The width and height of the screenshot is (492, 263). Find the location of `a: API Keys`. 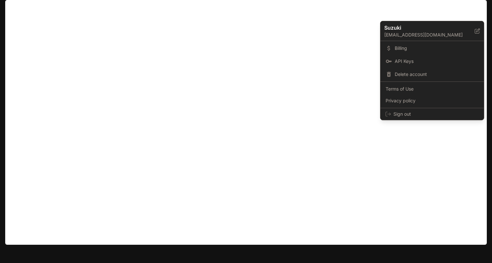

a: API Keys is located at coordinates (432, 61).